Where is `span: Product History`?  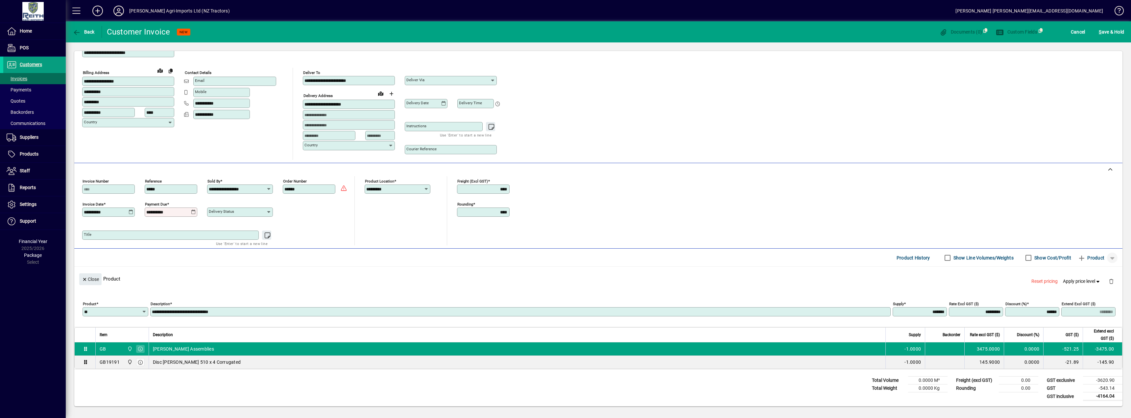 span: Product History is located at coordinates (913, 258).